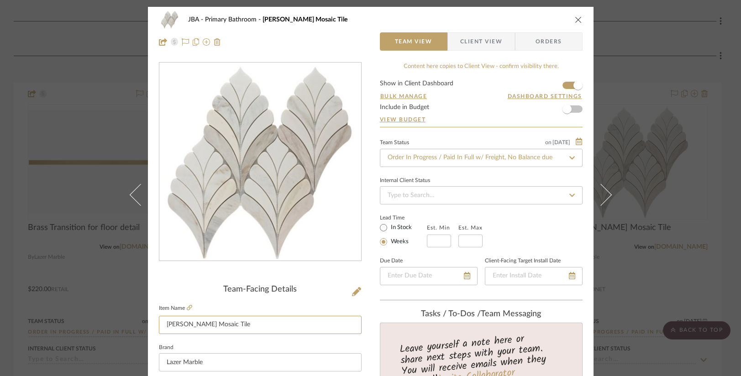 The width and height of the screenshot is (741, 376). I want to click on img: Remove from project, so click(217, 42).